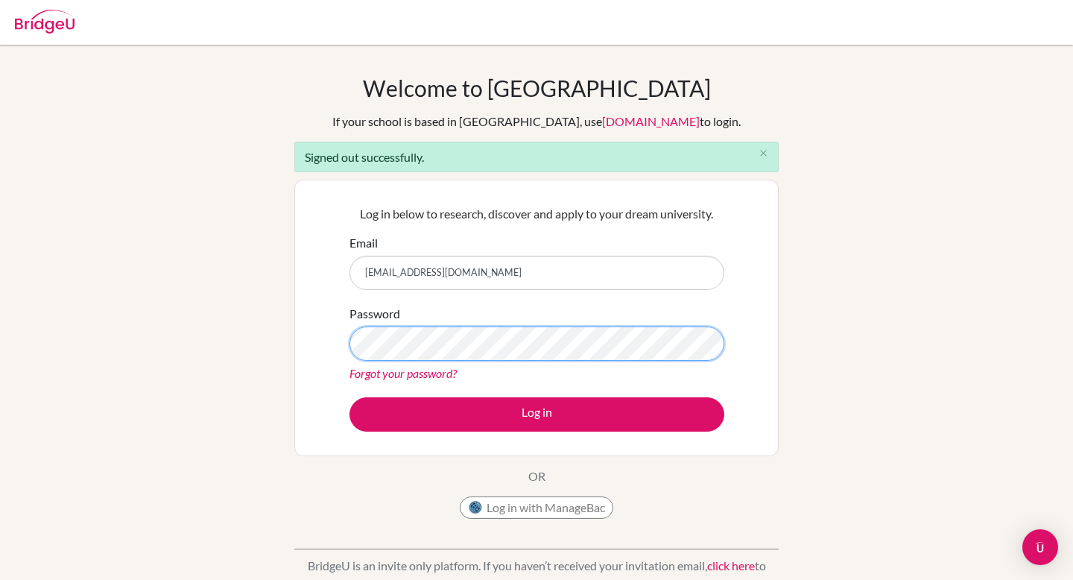  I want to click on p: OR, so click(537, 476).